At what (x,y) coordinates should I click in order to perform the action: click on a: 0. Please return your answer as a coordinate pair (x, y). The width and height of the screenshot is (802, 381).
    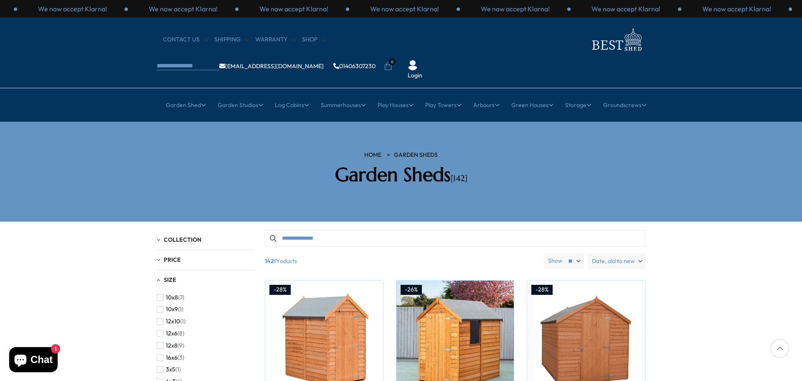
    Looking at the image, I should click on (388, 66).